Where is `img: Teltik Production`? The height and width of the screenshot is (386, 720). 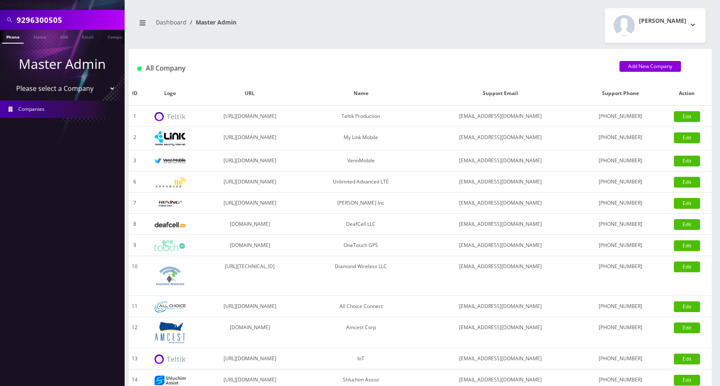 img: Teltik Production is located at coordinates (170, 117).